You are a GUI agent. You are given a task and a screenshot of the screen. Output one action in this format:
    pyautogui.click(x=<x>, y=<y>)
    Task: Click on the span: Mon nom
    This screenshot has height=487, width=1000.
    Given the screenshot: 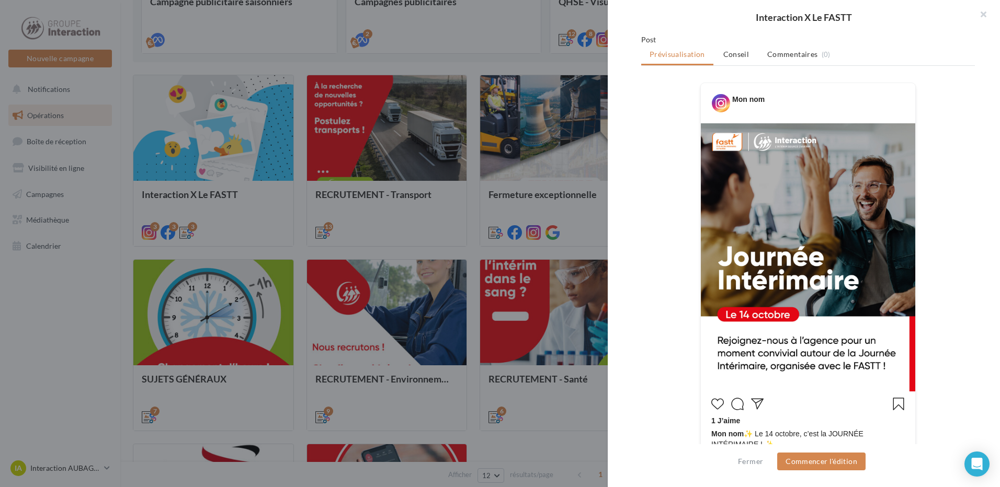 What is the action you would take?
    pyautogui.click(x=727, y=434)
    